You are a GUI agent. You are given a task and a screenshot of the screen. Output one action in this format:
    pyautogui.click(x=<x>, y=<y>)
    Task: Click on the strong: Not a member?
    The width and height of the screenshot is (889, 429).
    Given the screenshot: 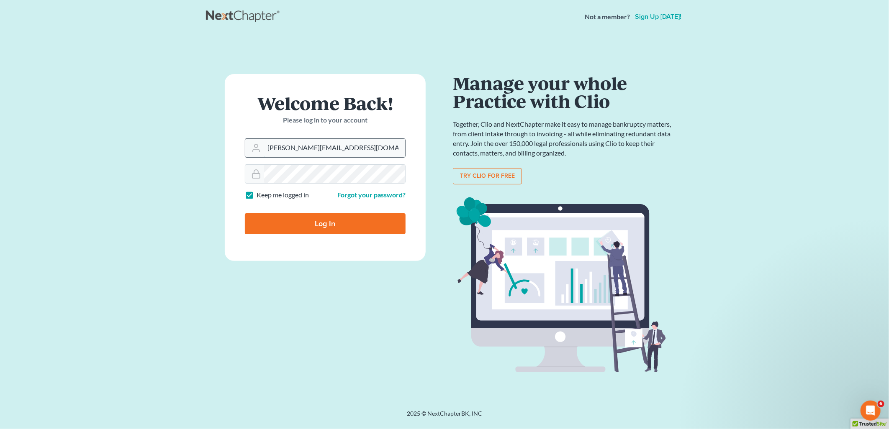 What is the action you would take?
    pyautogui.click(x=607, y=17)
    